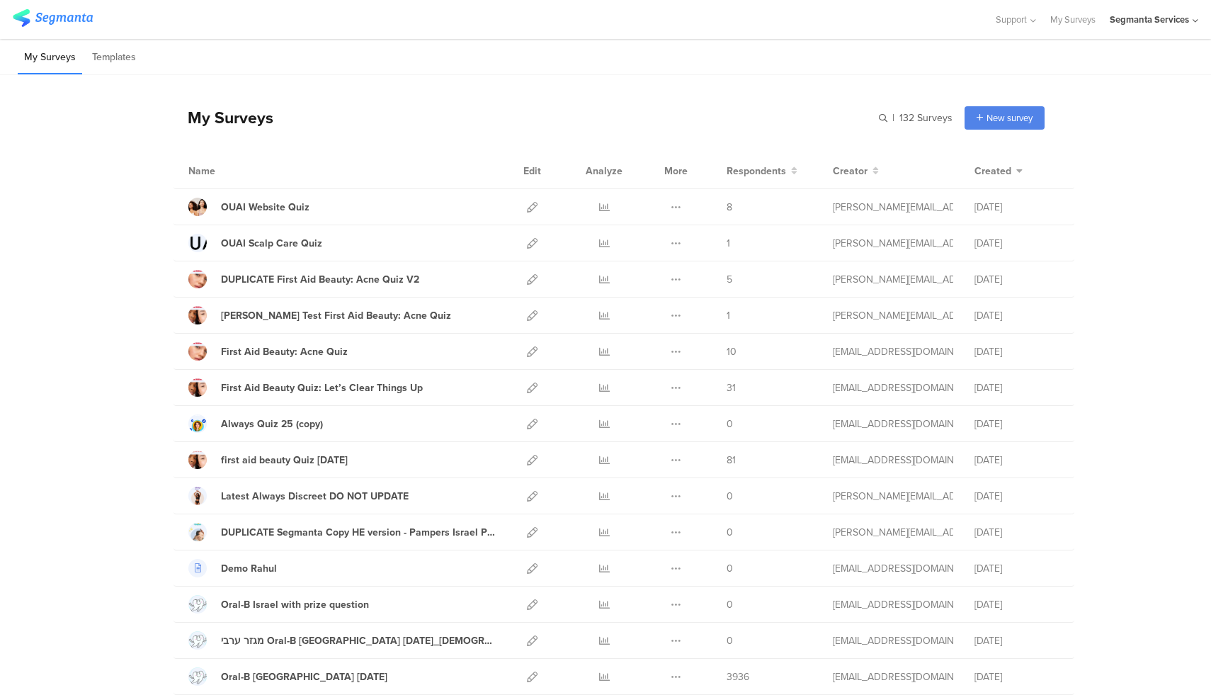 This screenshot has height=695, width=1211. What do you see at coordinates (249, 207) in the screenshot?
I see `a: OUAI Website Quiz` at bounding box center [249, 207].